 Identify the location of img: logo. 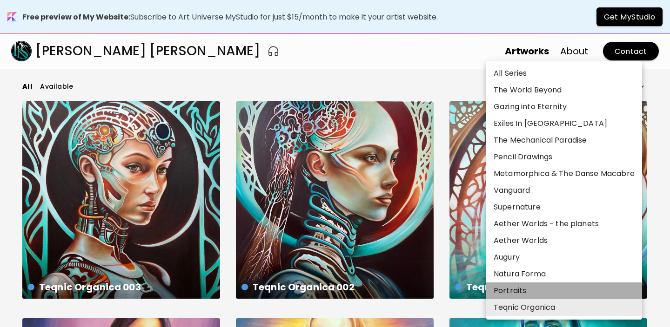
(12, 17).